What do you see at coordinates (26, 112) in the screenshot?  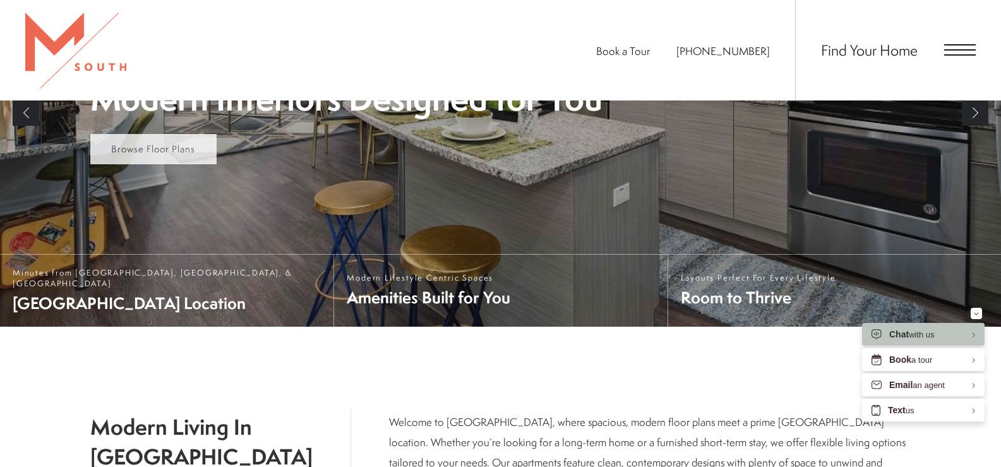 I see `a: Previous` at bounding box center [26, 112].